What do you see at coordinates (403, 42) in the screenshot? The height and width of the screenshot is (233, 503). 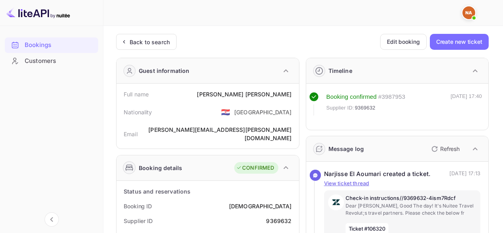 I see `button: Edit booking` at bounding box center [403, 42].